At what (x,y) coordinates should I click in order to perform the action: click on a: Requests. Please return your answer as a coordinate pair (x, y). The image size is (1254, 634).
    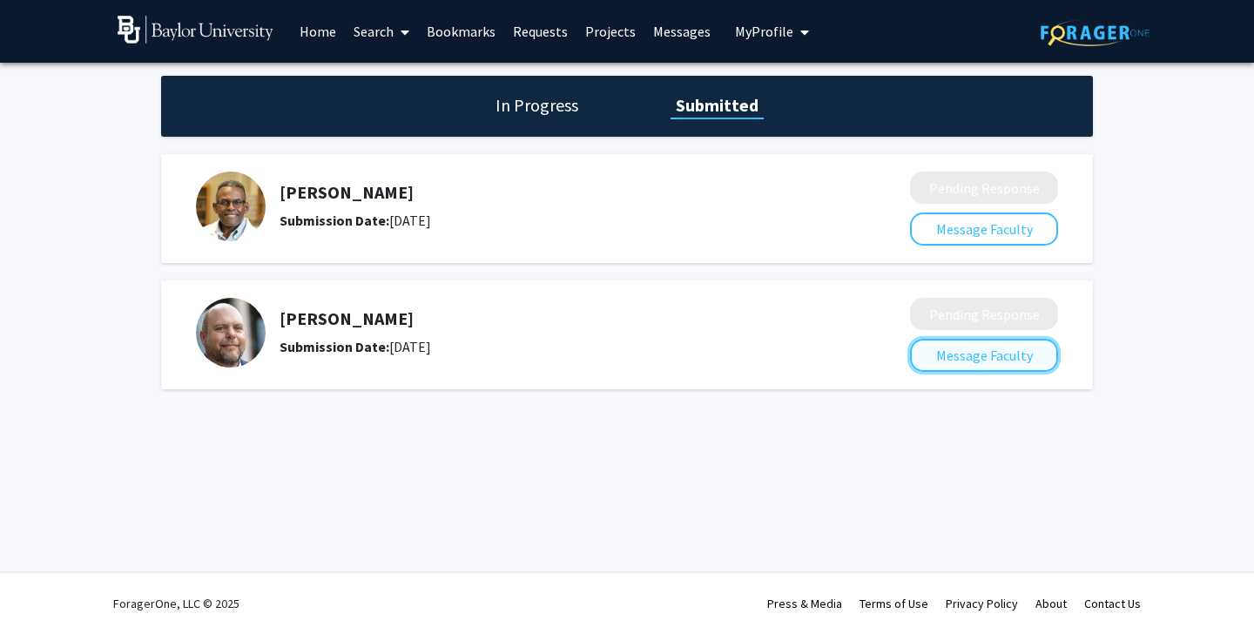
    Looking at the image, I should click on (540, 31).